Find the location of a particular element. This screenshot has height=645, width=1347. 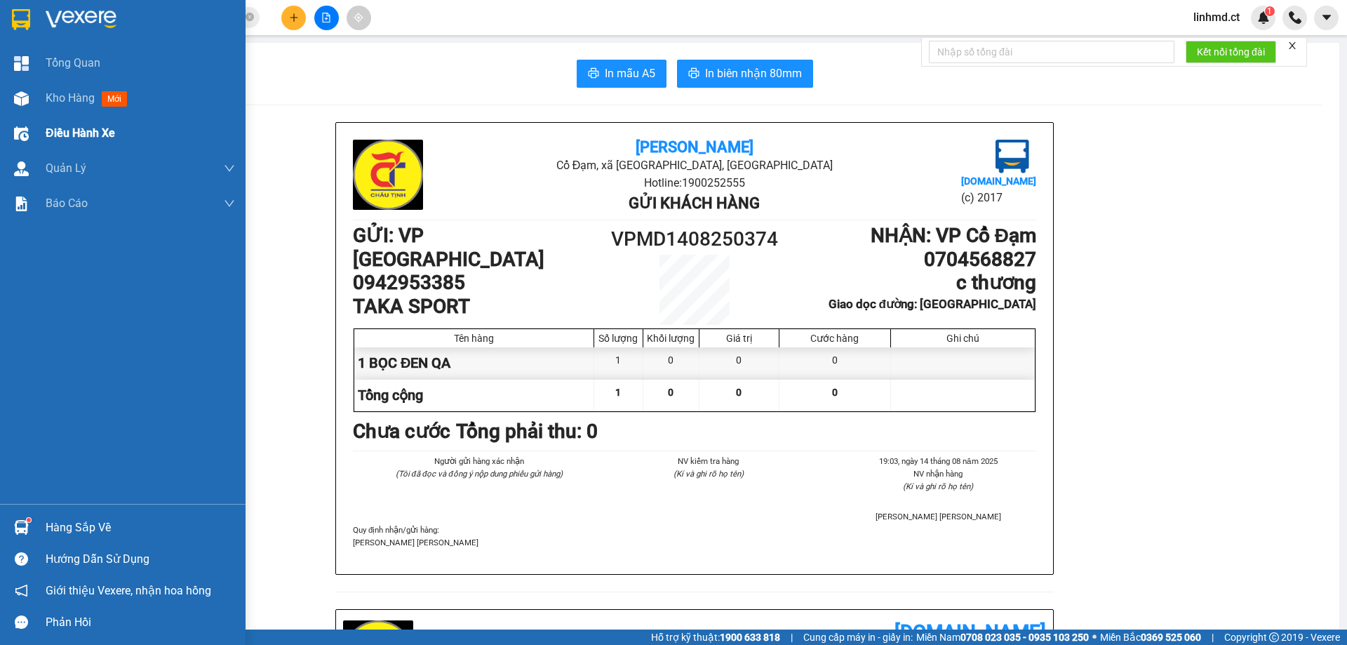

span: Kết nối tổng đài is located at coordinates (1231, 52).